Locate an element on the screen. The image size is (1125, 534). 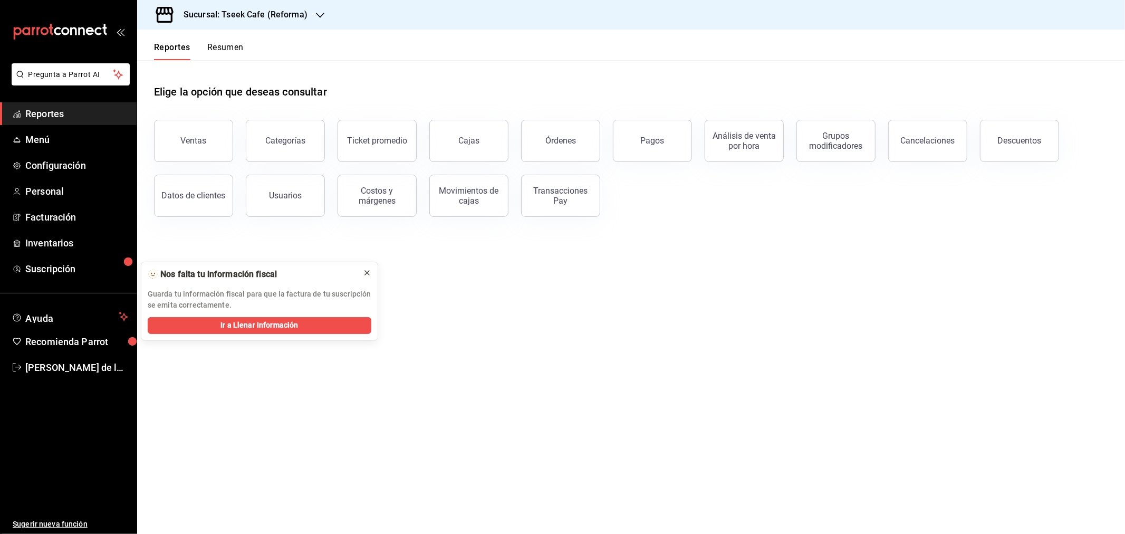
span: Menú is located at coordinates (76, 139).